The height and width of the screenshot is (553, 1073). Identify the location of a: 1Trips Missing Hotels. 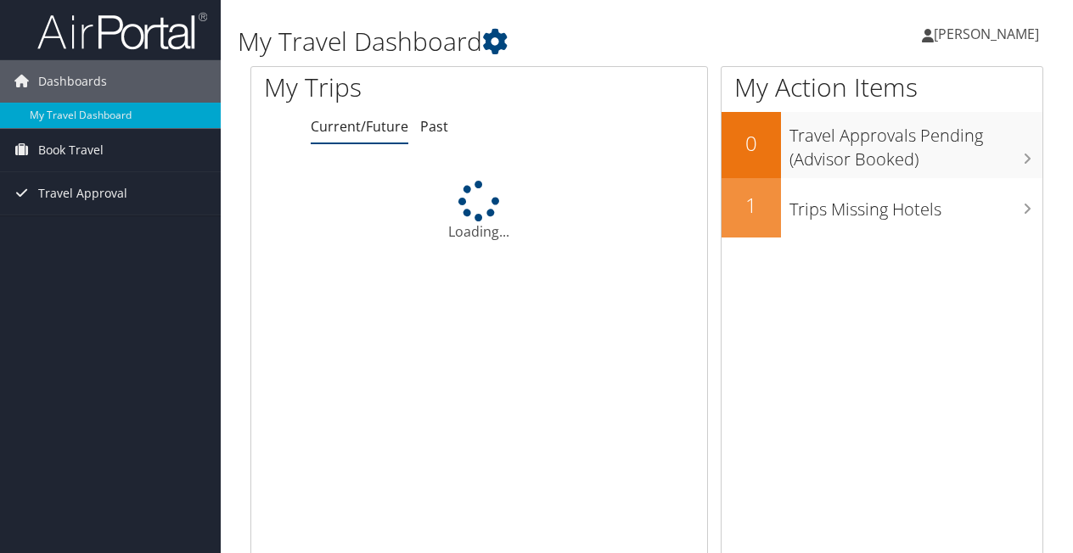
(882, 208).